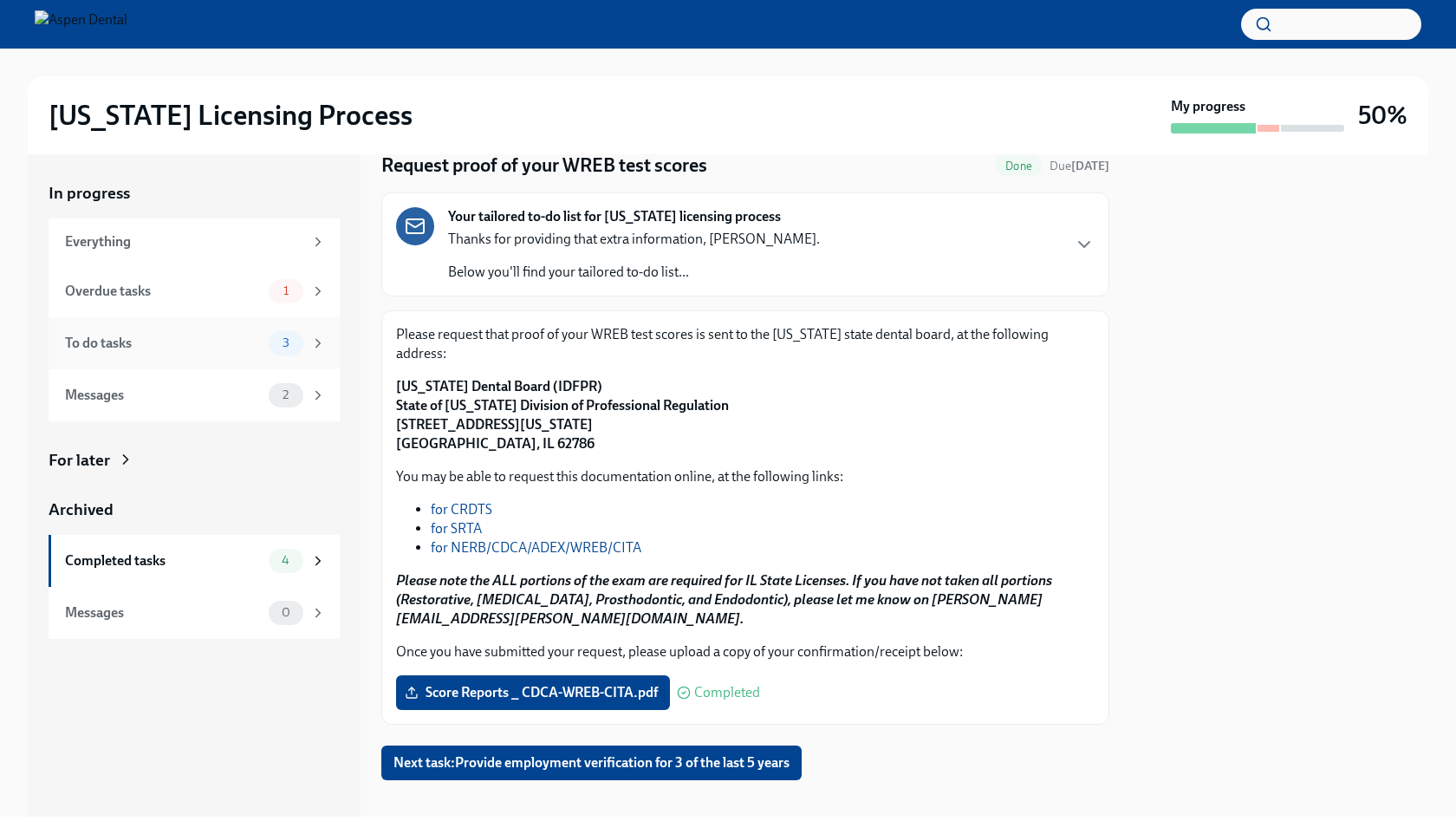 The height and width of the screenshot is (834, 1456). Describe the element at coordinates (724, 599) in the screenshot. I see `strong: Please note the ALL portions of the exam are required for IL State Licenses. If you have not take...` at that location.